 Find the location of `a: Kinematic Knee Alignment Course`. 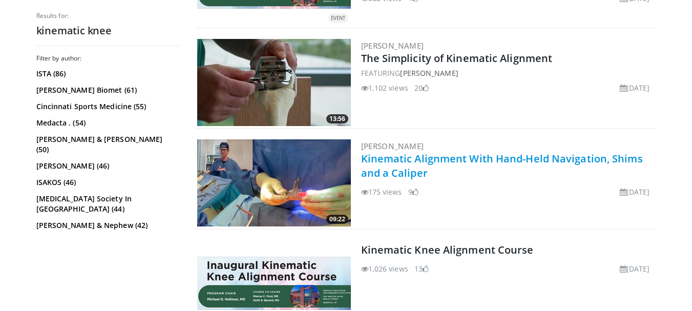

a: Kinematic Knee Alignment Course is located at coordinates (447, 250).